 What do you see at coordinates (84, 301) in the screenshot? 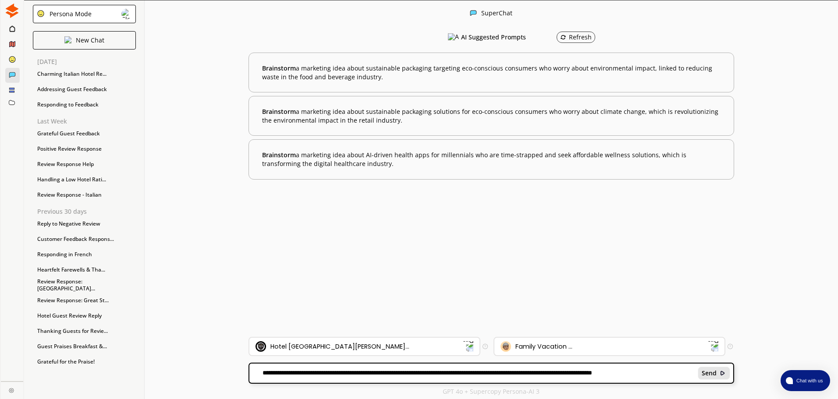
I see `div: Review Response: Great St...` at bounding box center [84, 301].